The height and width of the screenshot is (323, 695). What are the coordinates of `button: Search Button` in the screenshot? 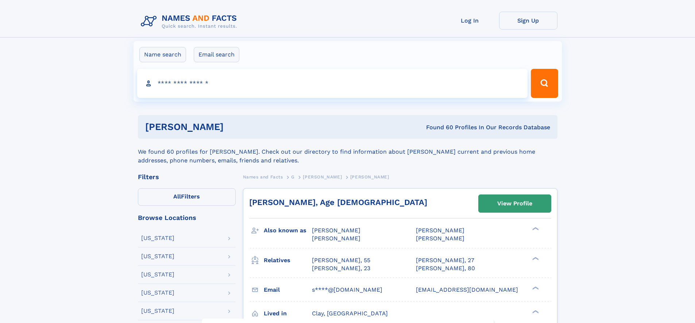 It's located at (544, 84).